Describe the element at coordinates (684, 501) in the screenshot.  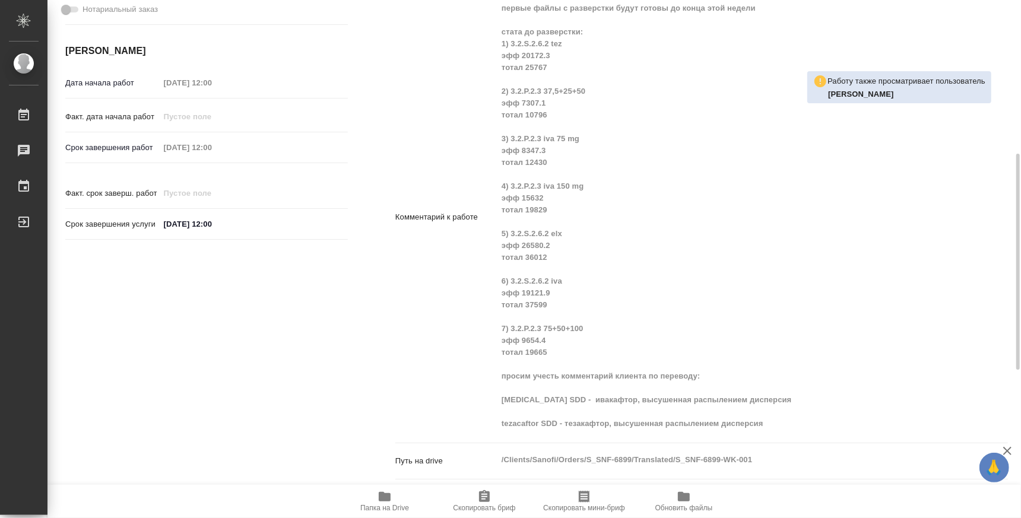
I see `button: Обновить файлы` at that location.